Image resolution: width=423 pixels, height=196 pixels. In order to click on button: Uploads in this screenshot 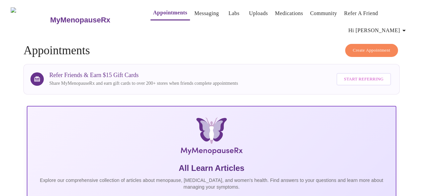, I will do `click(259, 13)`.